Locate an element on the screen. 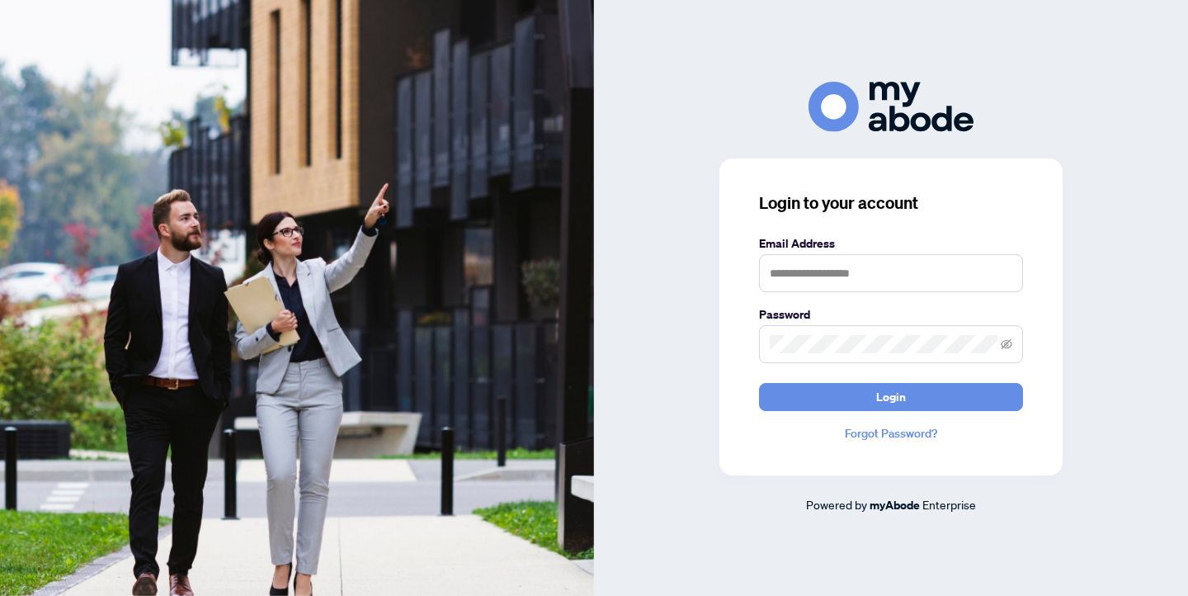 Image resolution: width=1188 pixels, height=596 pixels. label: Email Address is located at coordinates (891, 243).